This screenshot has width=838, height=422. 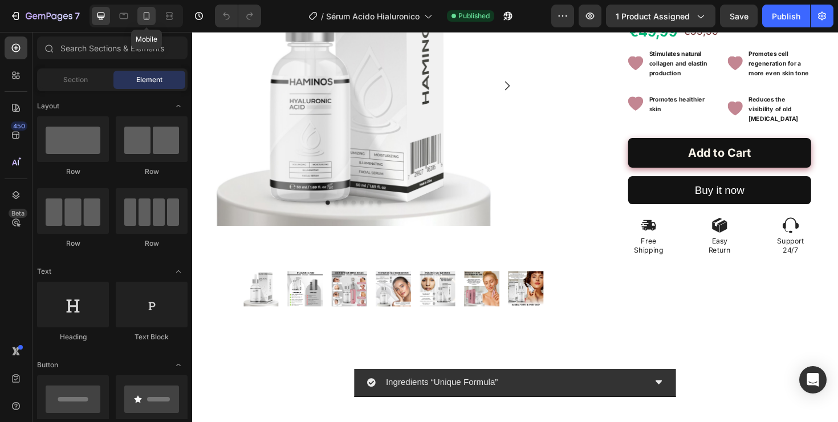 What do you see at coordinates (559, 128) in the screenshot?
I see `button: Add to Cart` at bounding box center [559, 128].